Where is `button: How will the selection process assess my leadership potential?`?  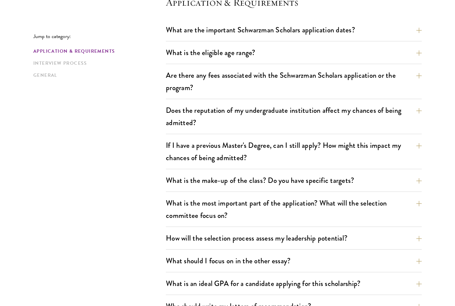 button: How will the selection process assess my leadership potential? is located at coordinates (294, 238).